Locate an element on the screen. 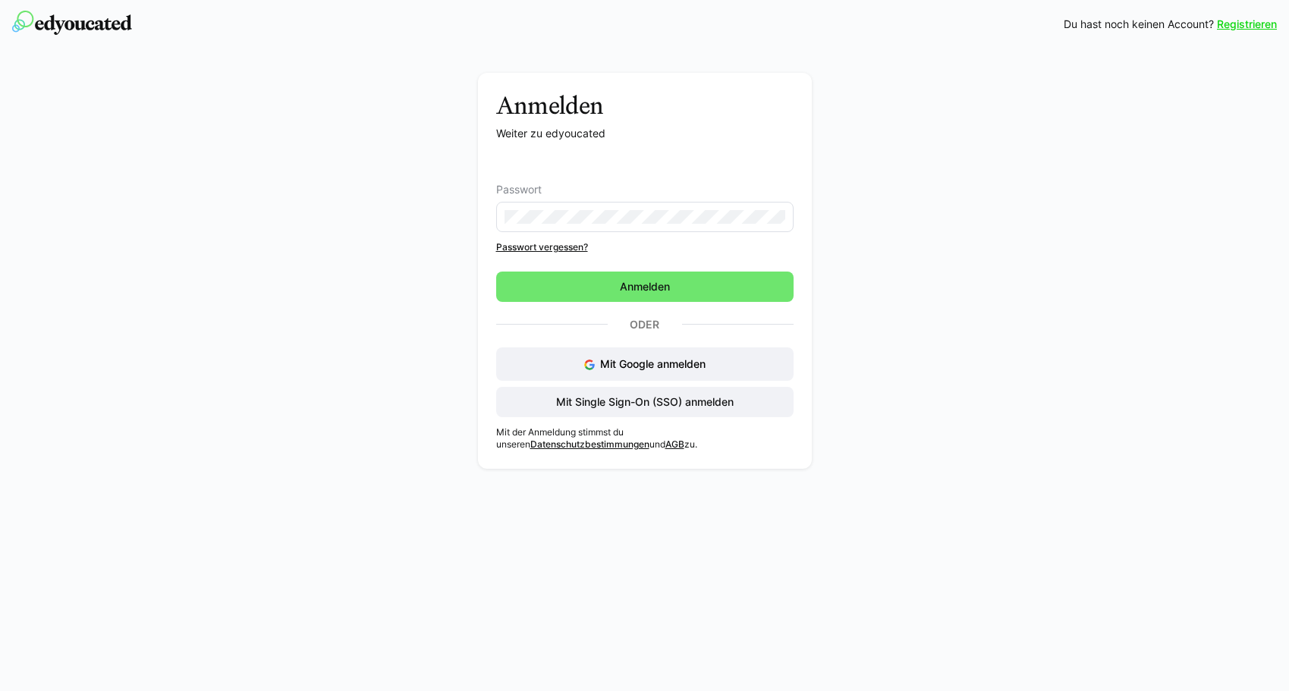 This screenshot has width=1289, height=691. span: Mit Google anmelden is located at coordinates (652, 363).